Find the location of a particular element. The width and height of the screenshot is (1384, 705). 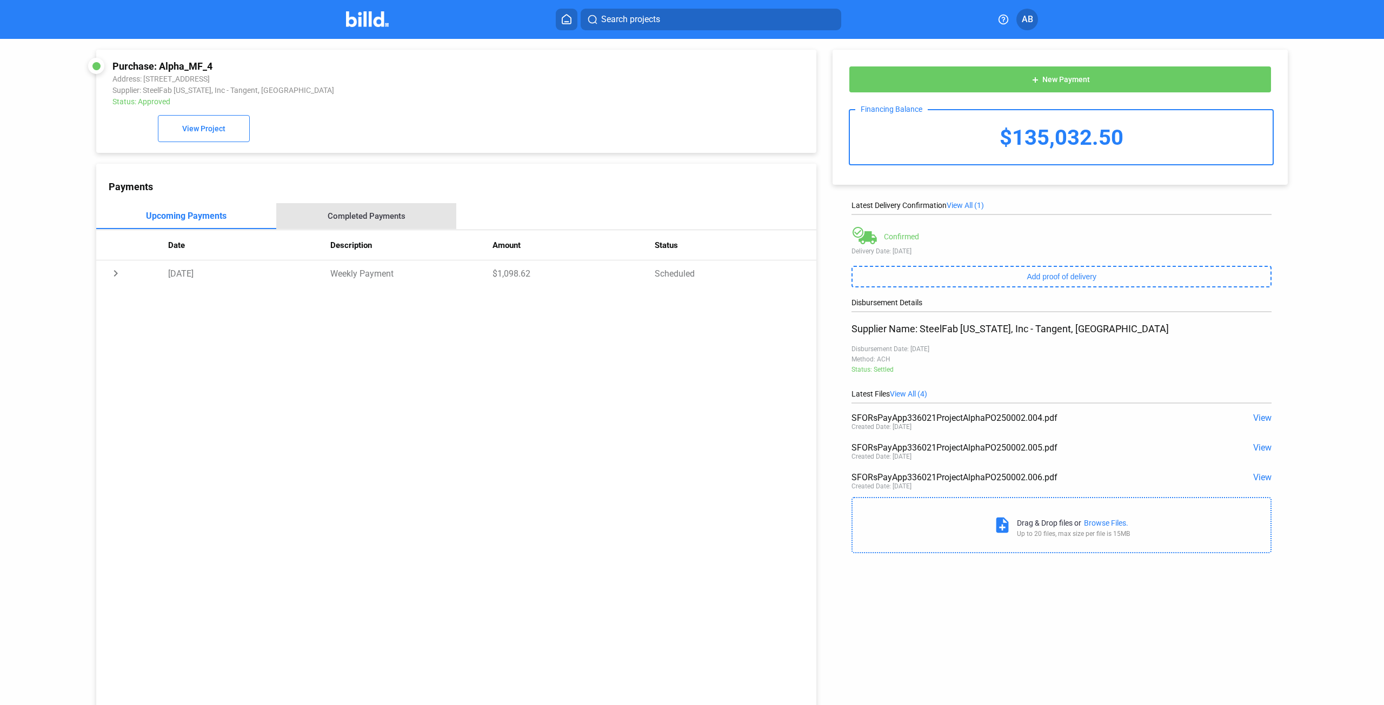

button: View Project is located at coordinates (204, 129).